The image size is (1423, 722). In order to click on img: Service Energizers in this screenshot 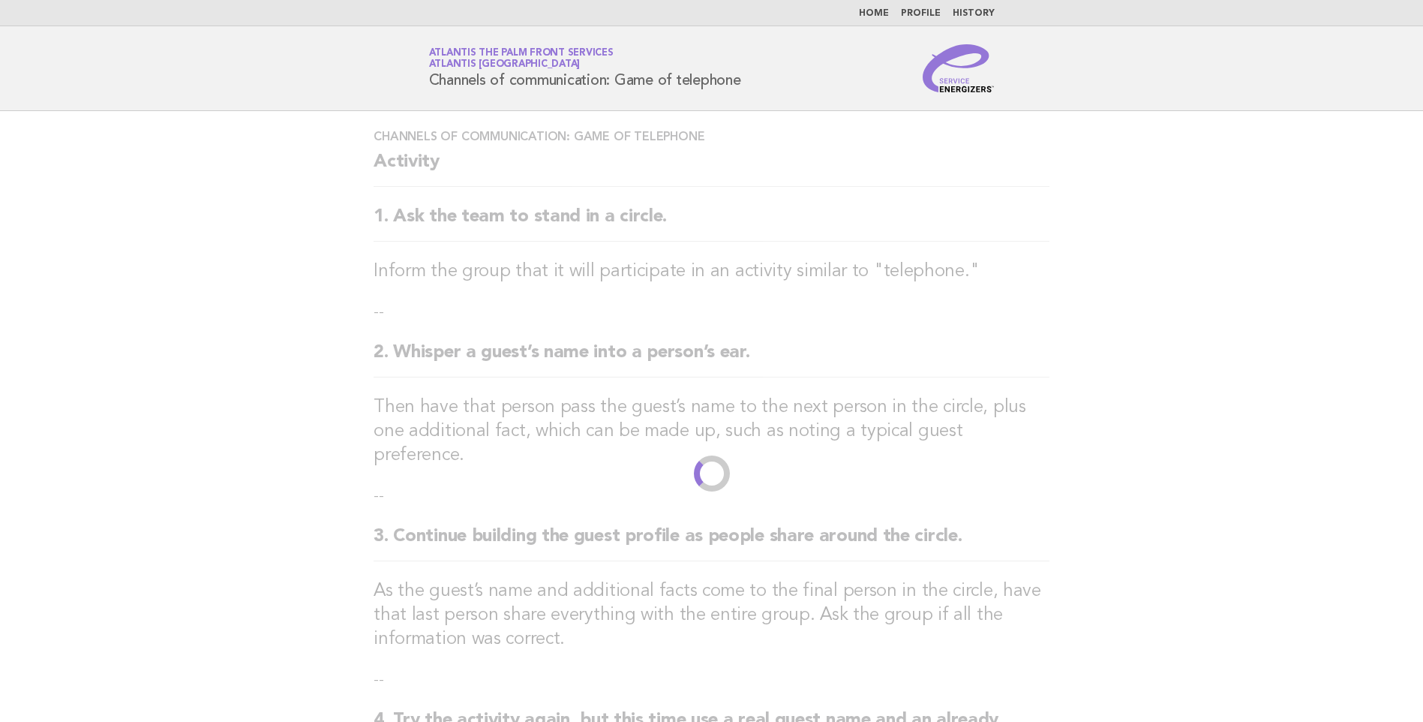, I will do `click(959, 68)`.